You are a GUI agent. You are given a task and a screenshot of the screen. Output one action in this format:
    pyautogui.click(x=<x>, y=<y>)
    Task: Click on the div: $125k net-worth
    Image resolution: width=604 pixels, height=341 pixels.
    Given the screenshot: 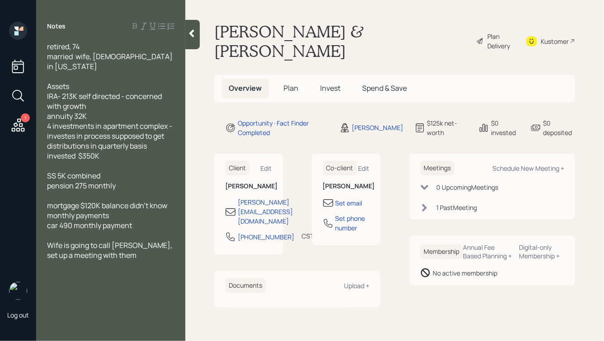 What is the action you would take?
    pyautogui.click(x=447, y=128)
    